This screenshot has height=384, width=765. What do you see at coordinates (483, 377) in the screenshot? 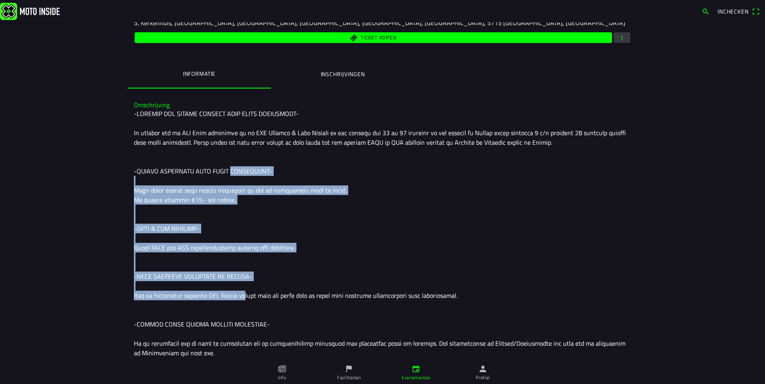
I see `ion-label: Profiel` at bounding box center [483, 377].